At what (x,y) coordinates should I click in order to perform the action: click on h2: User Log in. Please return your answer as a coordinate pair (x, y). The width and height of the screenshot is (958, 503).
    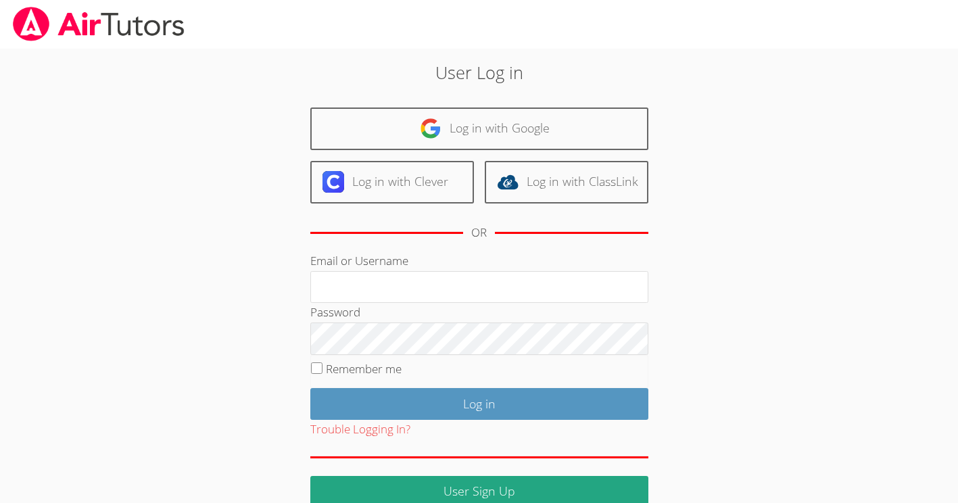
    Looking at the image, I should click on (479, 72).